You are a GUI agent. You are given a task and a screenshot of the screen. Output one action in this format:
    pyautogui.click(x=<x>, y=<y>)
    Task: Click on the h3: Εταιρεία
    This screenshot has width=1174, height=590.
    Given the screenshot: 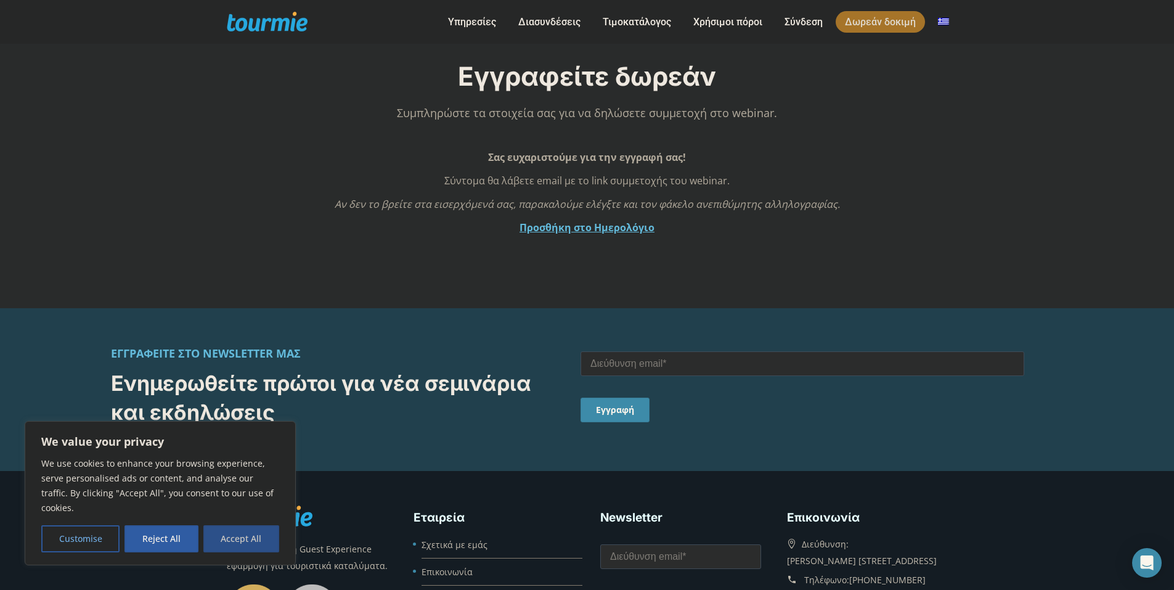 What is the action you would take?
    pyautogui.click(x=493, y=517)
    